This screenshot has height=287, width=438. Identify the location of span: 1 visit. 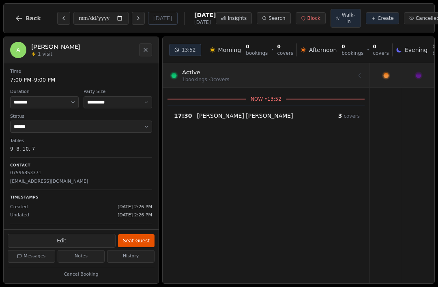
(45, 54).